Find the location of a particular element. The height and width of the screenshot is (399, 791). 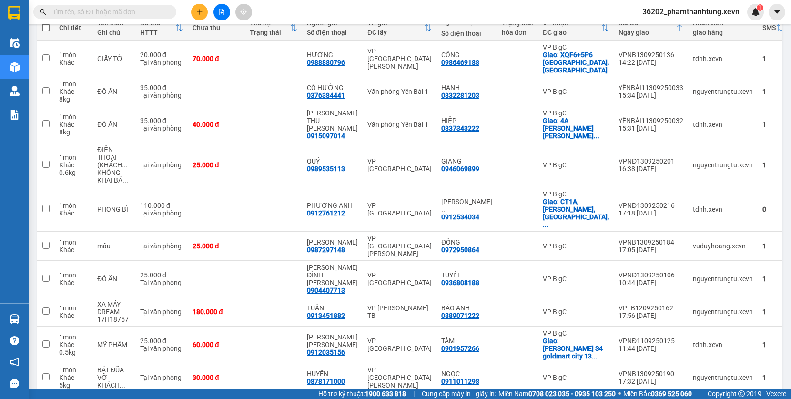

div: VPNB1309250184 is located at coordinates (651, 242).